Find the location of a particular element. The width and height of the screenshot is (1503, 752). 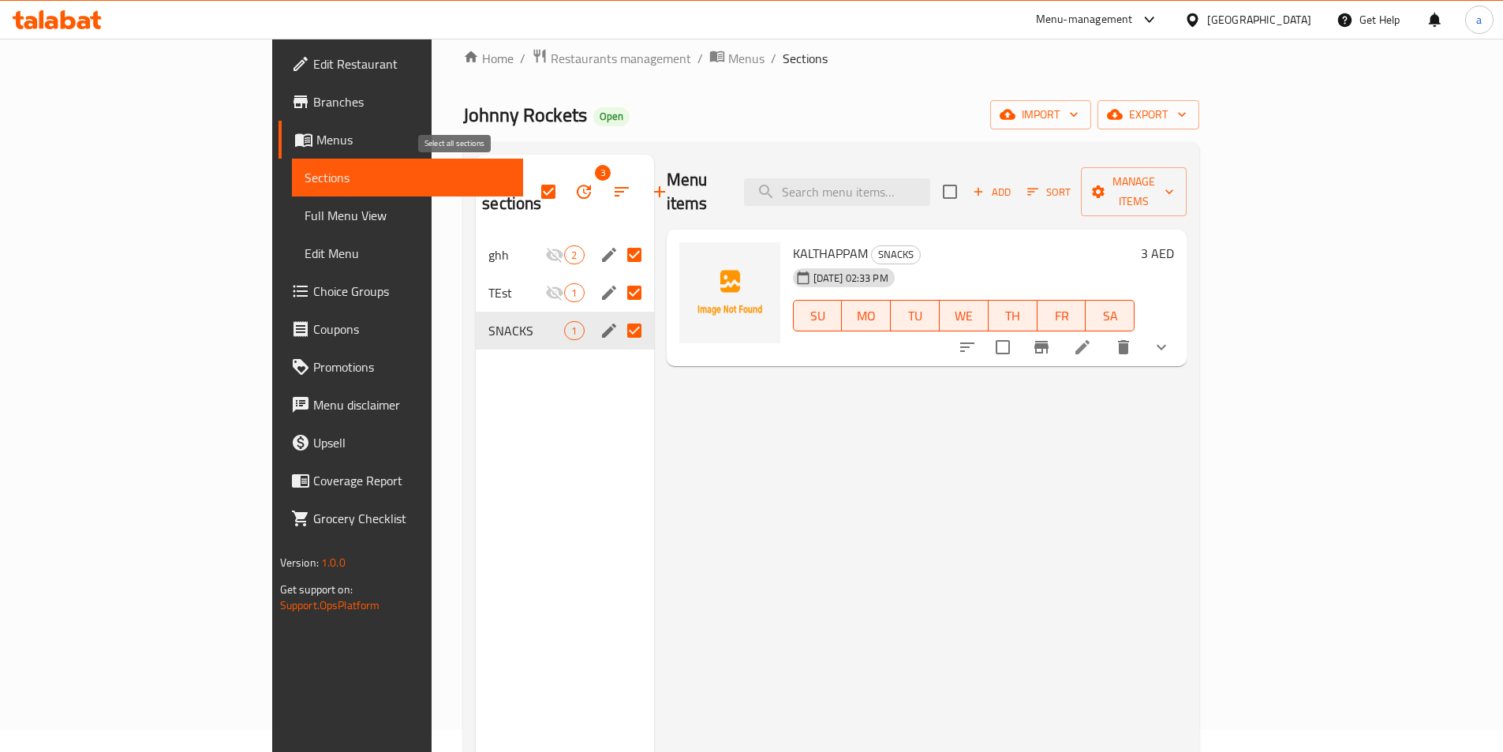

nav: breadcrumb is located at coordinates (831, 58).